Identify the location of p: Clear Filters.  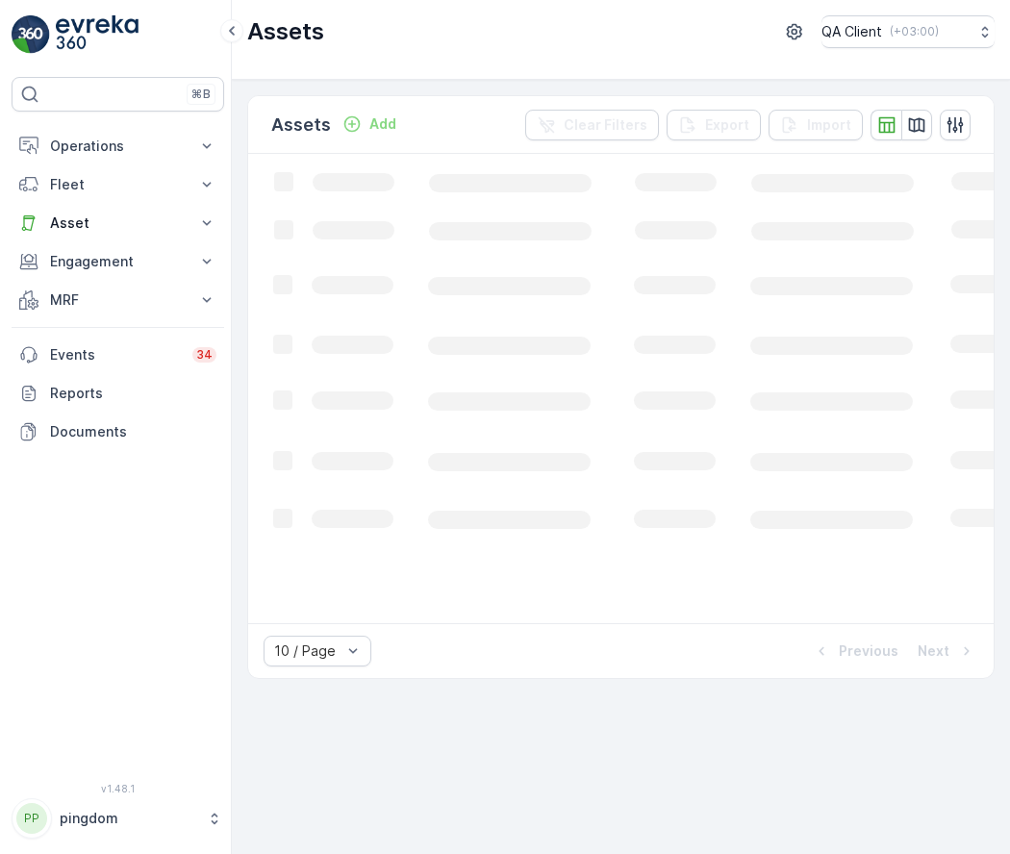
(605, 125).